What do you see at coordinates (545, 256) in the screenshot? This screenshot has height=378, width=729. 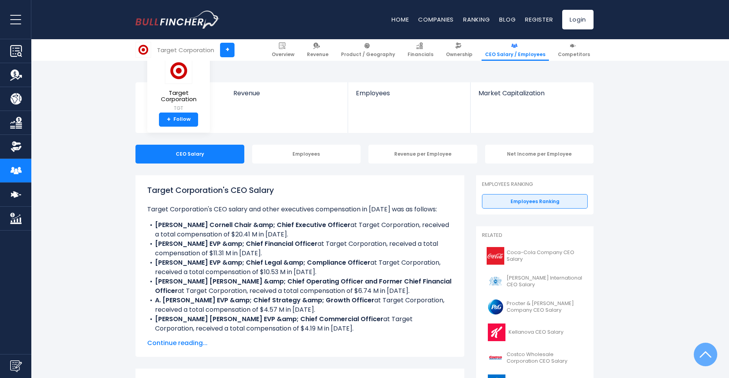 I see `span: Coca-Cola Company CEO Salary` at bounding box center [545, 256].